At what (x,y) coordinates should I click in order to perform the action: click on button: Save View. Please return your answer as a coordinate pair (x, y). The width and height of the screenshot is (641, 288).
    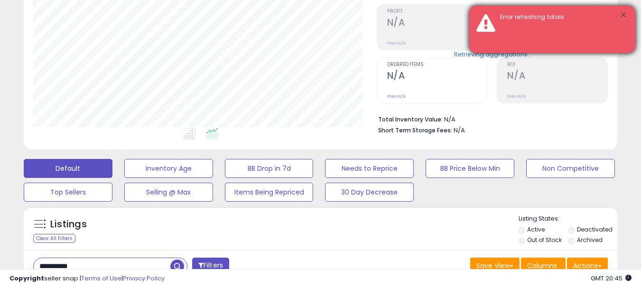
    Looking at the image, I should click on (495, 266).